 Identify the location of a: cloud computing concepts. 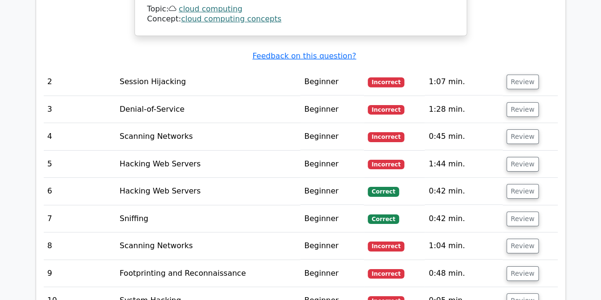
(231, 19).